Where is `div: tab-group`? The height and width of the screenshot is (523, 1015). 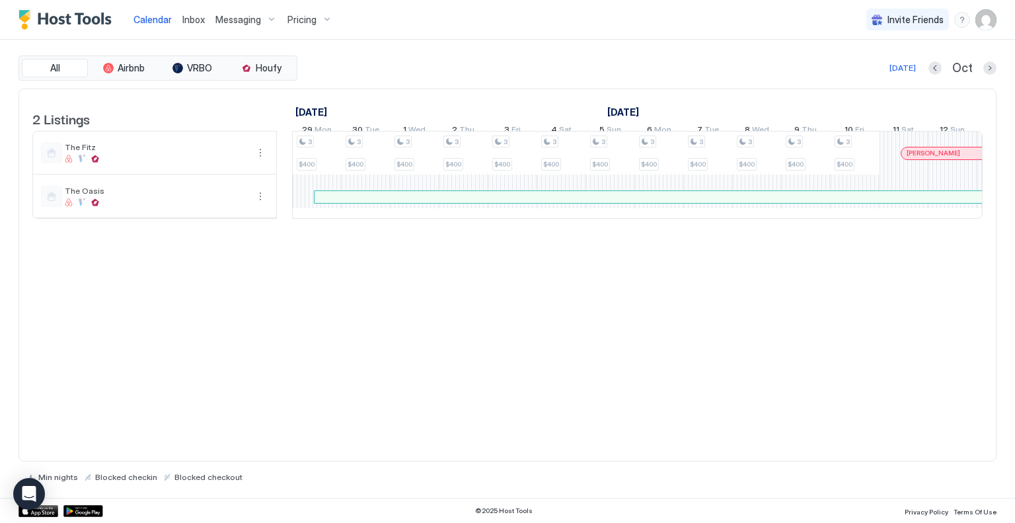
div: tab-group is located at coordinates (158, 68).